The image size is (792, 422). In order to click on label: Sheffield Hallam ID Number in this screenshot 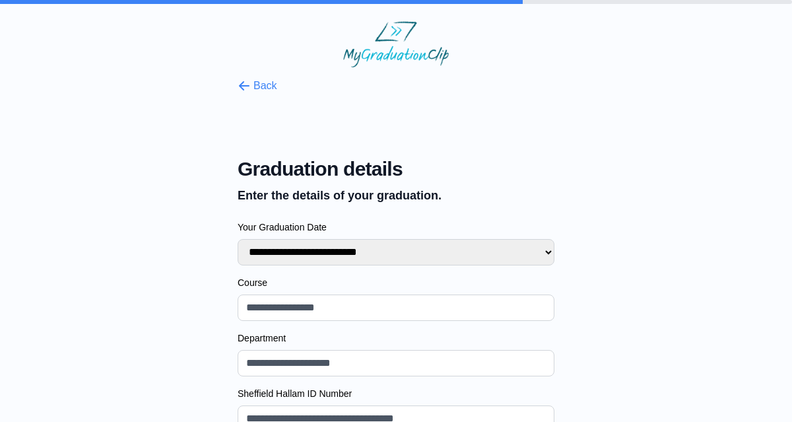, I will do `click(396, 393)`.